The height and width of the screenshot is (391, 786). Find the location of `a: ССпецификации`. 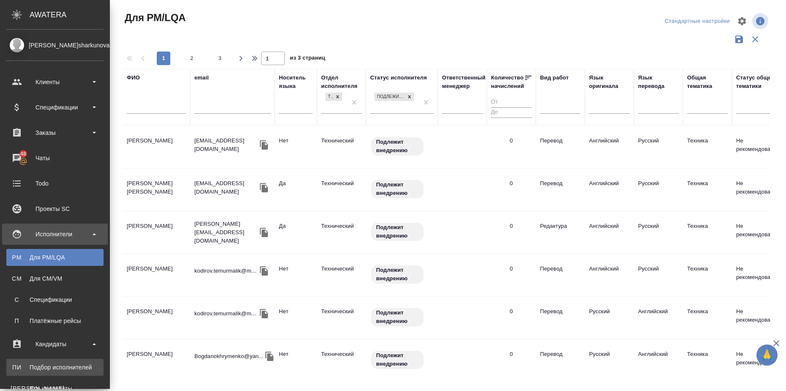

a: ССпецификации is located at coordinates (55, 300).